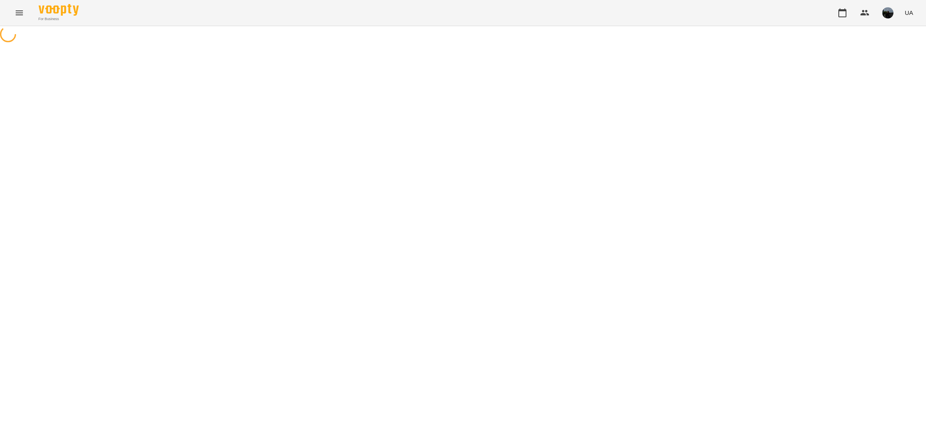 This screenshot has width=926, height=440. I want to click on button: UA, so click(909, 12).